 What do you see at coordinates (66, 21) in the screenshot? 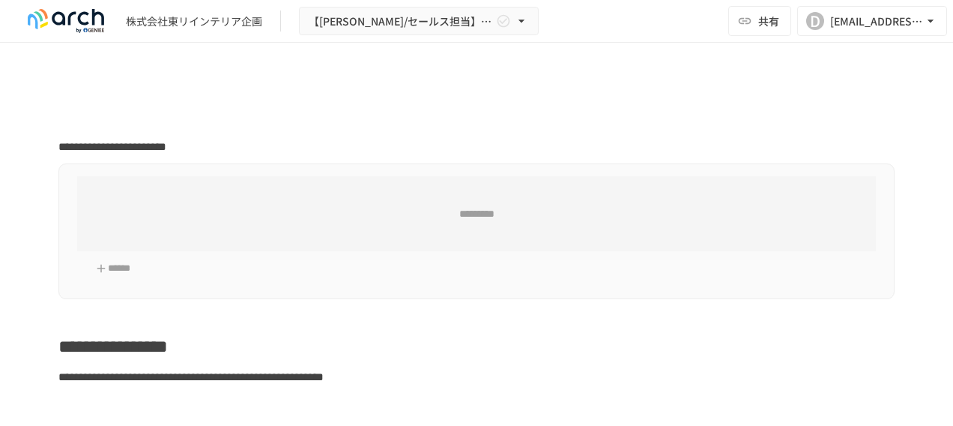
I see `img: logo-default@2x-9cf2c760.svg` at bounding box center [66, 21].